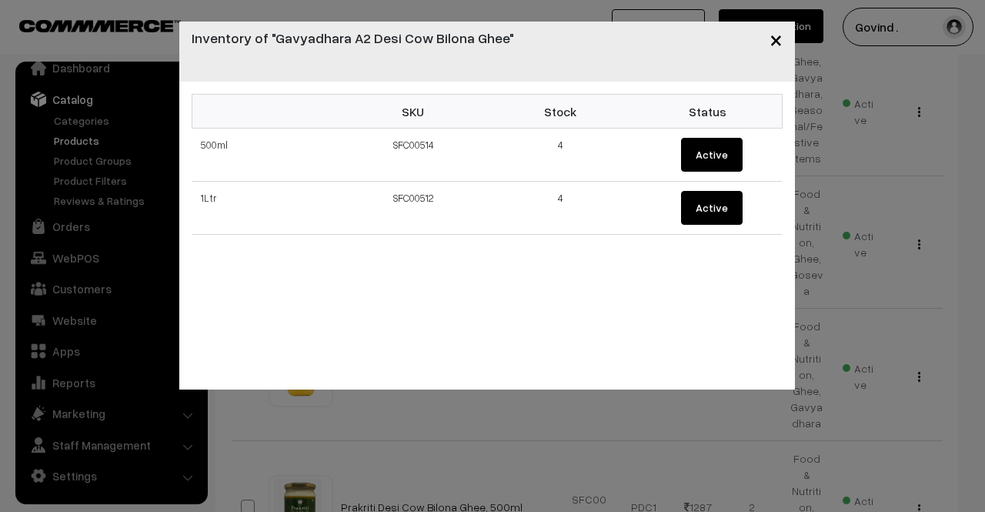  I want to click on h4: Inventory of "Gavyadhara A2 Desi Cow Bilona Ghee", so click(352, 38).